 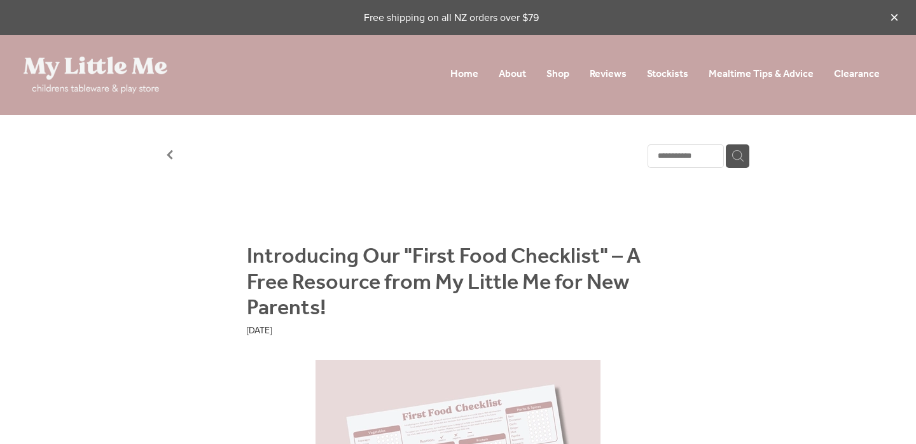 I want to click on a: My Little Me Ltd homepage, so click(x=110, y=75).